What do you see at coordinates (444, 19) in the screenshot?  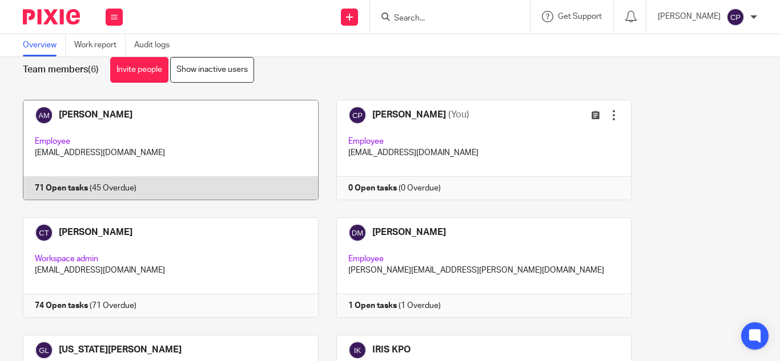 I see `input: Search` at bounding box center [444, 19].